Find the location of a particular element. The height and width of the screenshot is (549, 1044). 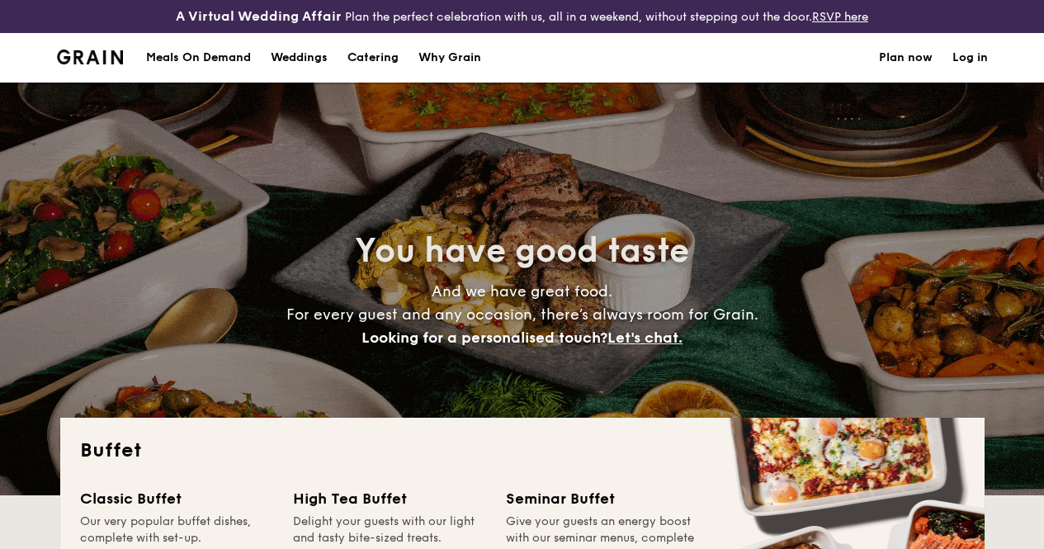

a: Log in is located at coordinates (970, 58).